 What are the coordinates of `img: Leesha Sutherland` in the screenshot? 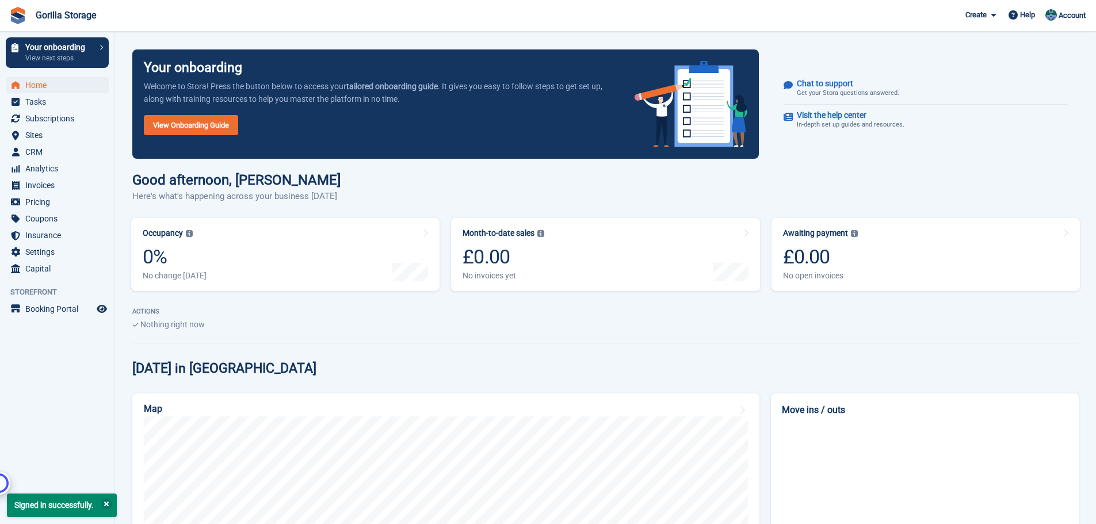 It's located at (1051, 15).